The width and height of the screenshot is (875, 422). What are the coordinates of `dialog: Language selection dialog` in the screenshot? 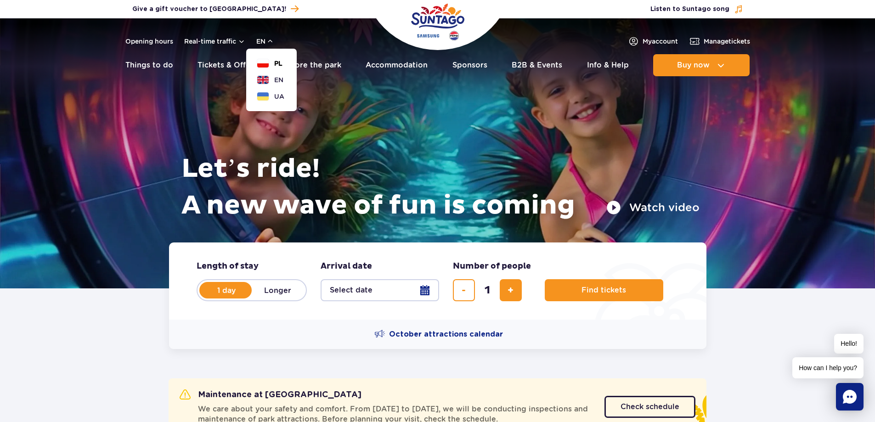 It's located at (271, 80).